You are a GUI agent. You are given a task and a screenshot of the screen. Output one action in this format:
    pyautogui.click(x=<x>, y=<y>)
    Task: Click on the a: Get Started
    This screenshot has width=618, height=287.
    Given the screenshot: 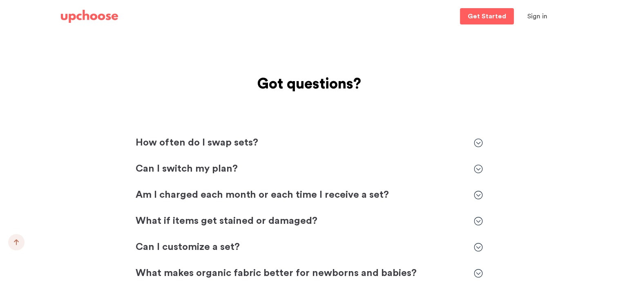 What is the action you would take?
    pyautogui.click(x=487, y=16)
    